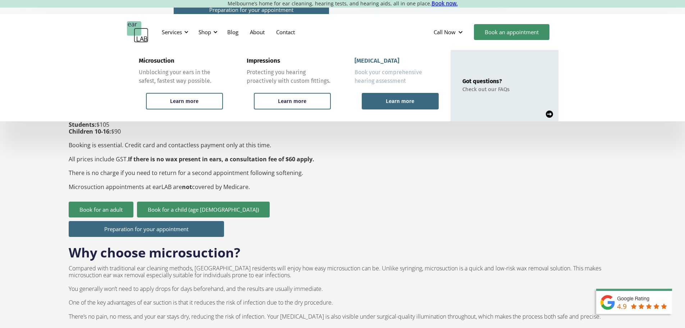 This screenshot has height=328, width=685. I want to click on h2: Why choose microsuction?, so click(154, 249).